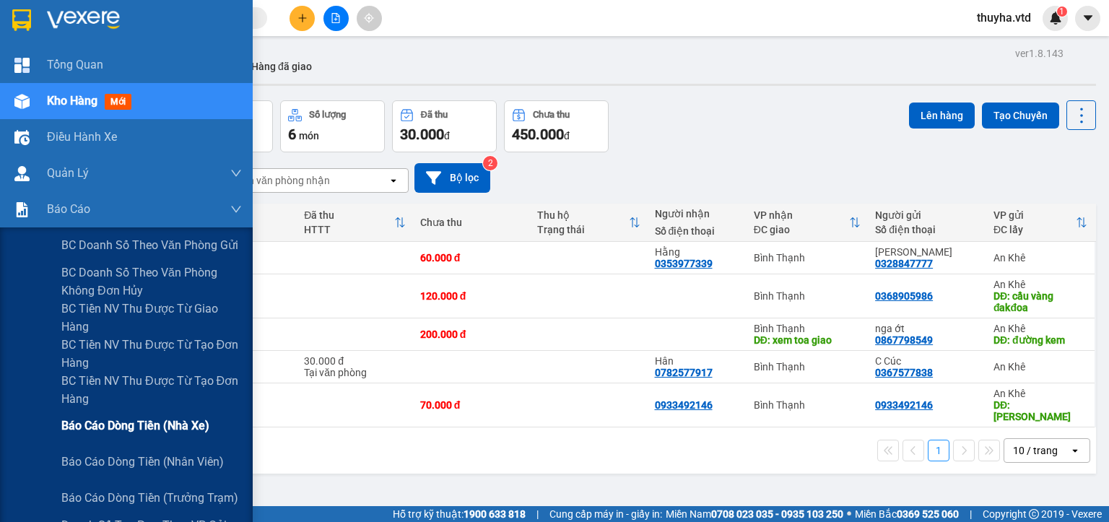 Image resolution: width=1109 pixels, height=522 pixels. I want to click on div: Chọn văn phòng nhận, so click(280, 181).